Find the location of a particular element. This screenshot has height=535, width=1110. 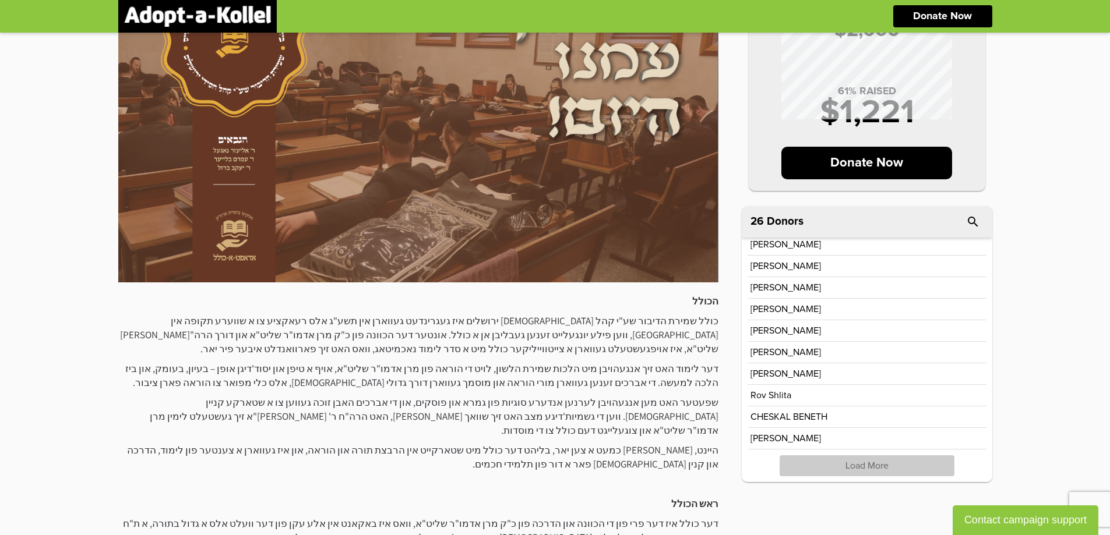

span: שפעטער האט מען אנגעהויבן לערנען אנדערע סוגיות פון גמרא און פוסקים, און די אברכים האבן זוכה געווען... is located at coordinates (434, 417).